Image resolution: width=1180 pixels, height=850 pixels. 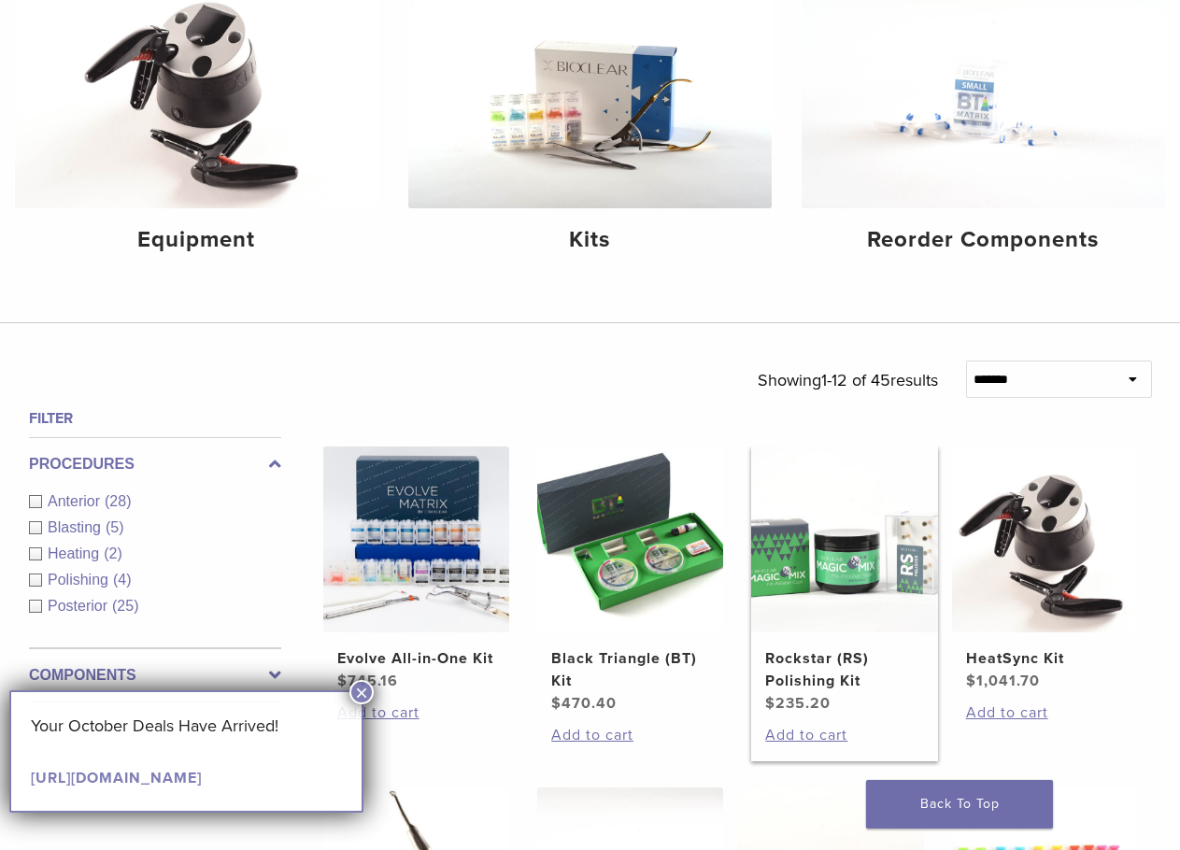 I want to click on span: Anterior, so click(x=76, y=501).